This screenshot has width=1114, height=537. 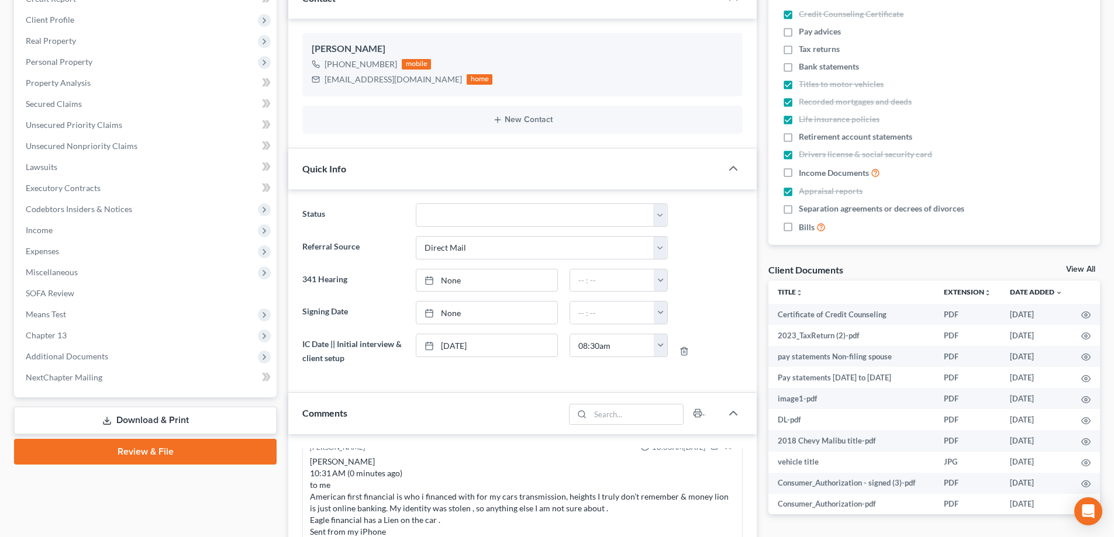 I want to click on a: View All, so click(x=1081, y=270).